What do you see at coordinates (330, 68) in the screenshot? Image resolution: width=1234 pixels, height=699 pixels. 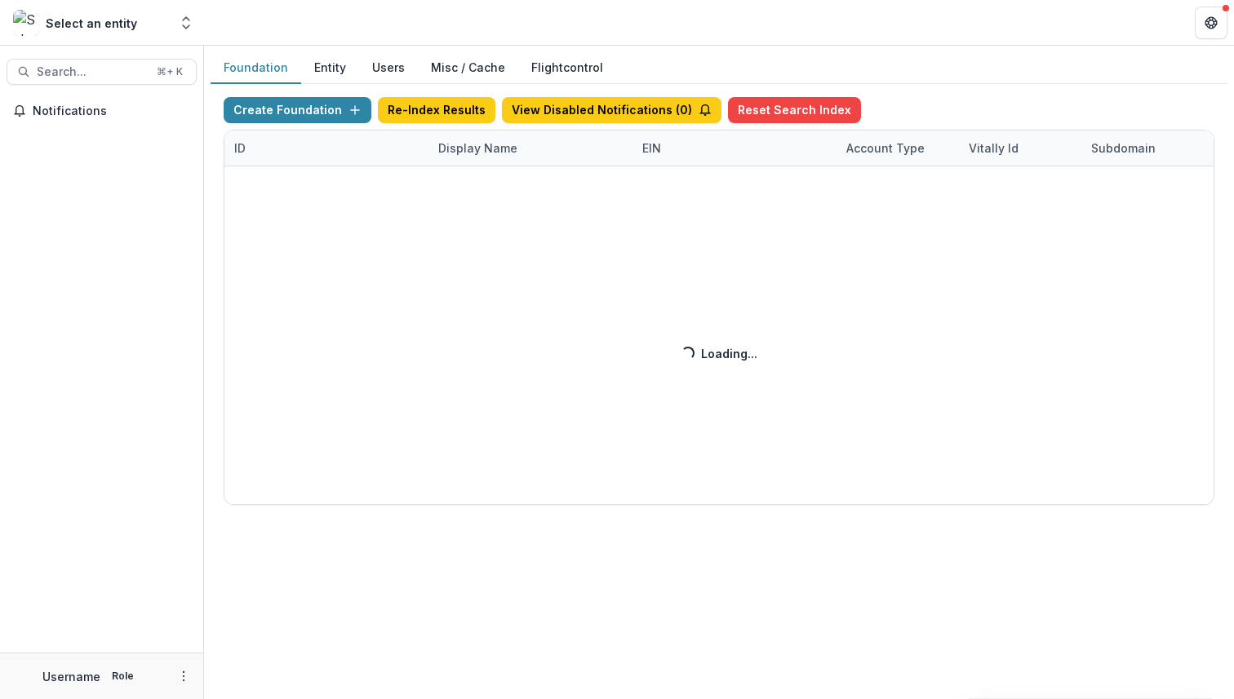 I see `button: Entity` at bounding box center [330, 68].